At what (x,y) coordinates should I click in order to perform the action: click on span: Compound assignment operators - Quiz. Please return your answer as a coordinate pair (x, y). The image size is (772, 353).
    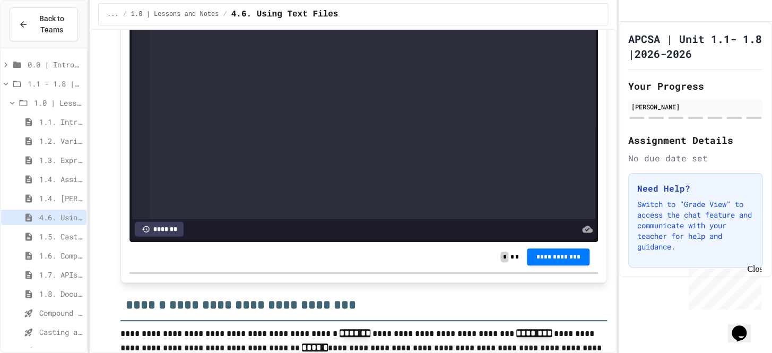
    Looking at the image, I should click on (61, 313).